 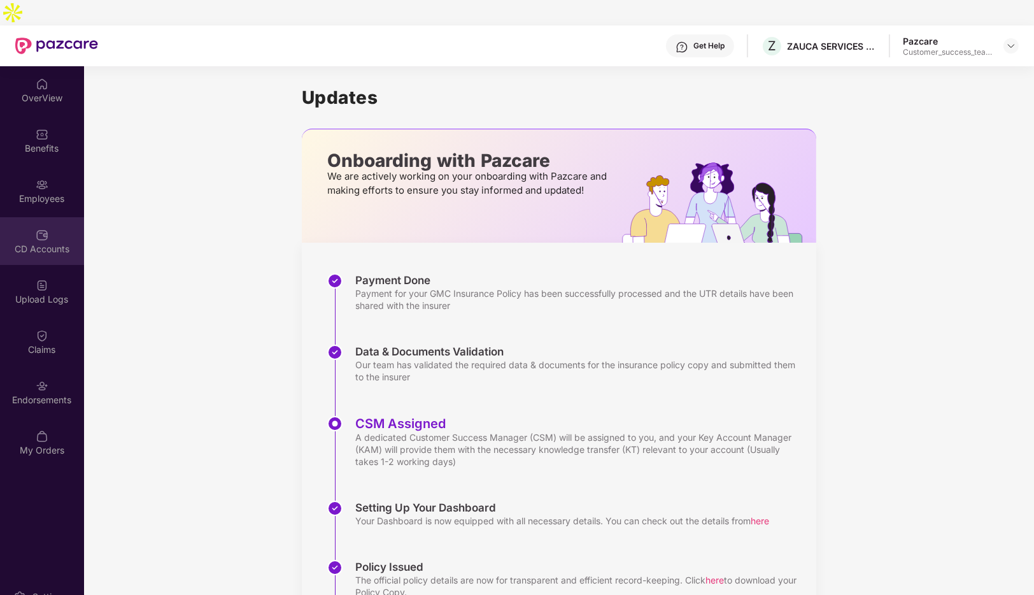 I want to click on div: ZAUCA SERVICES PRIVATE LIMITED, so click(x=832, y=46).